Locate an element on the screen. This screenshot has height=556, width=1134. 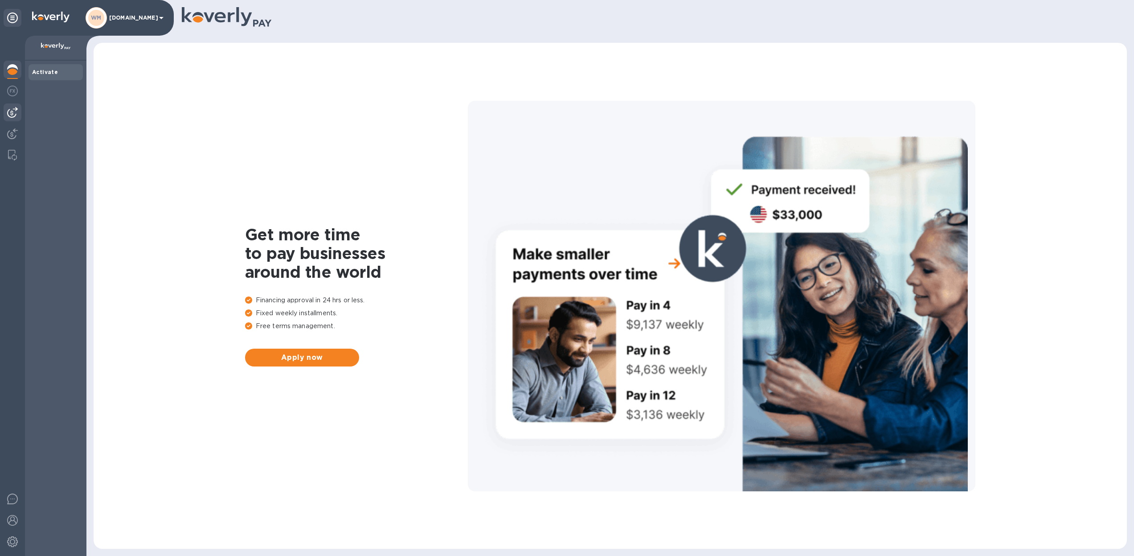
button: Apply now is located at coordinates (302, 357).